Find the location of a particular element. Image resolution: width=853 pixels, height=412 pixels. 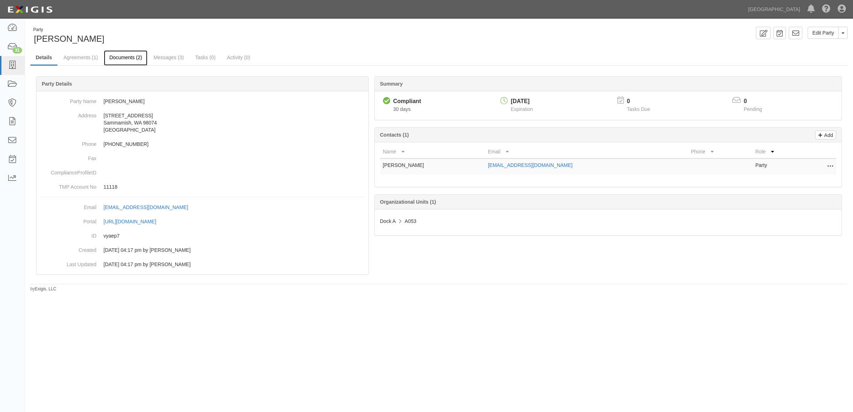

dt: Phone is located at coordinates (68, 142).